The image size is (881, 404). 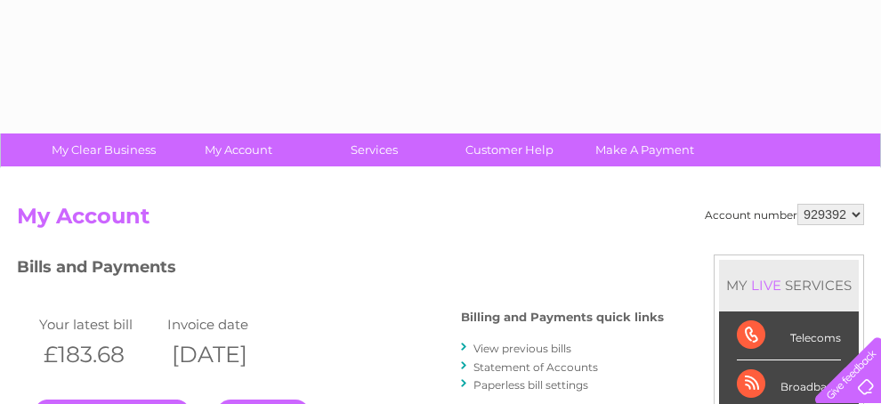 What do you see at coordinates (531, 385) in the screenshot?
I see `a: Paperless bill settings` at bounding box center [531, 385].